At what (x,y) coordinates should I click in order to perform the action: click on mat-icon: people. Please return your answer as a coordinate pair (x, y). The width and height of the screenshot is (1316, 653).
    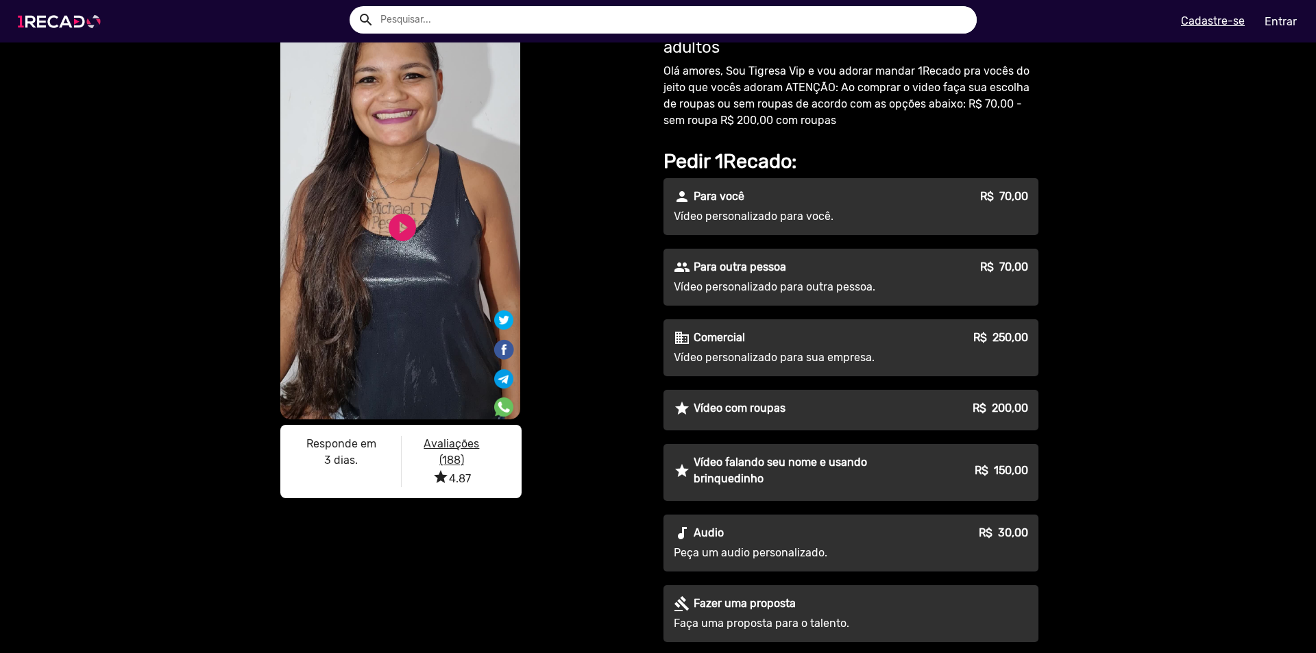
    Looking at the image, I should click on (682, 267).